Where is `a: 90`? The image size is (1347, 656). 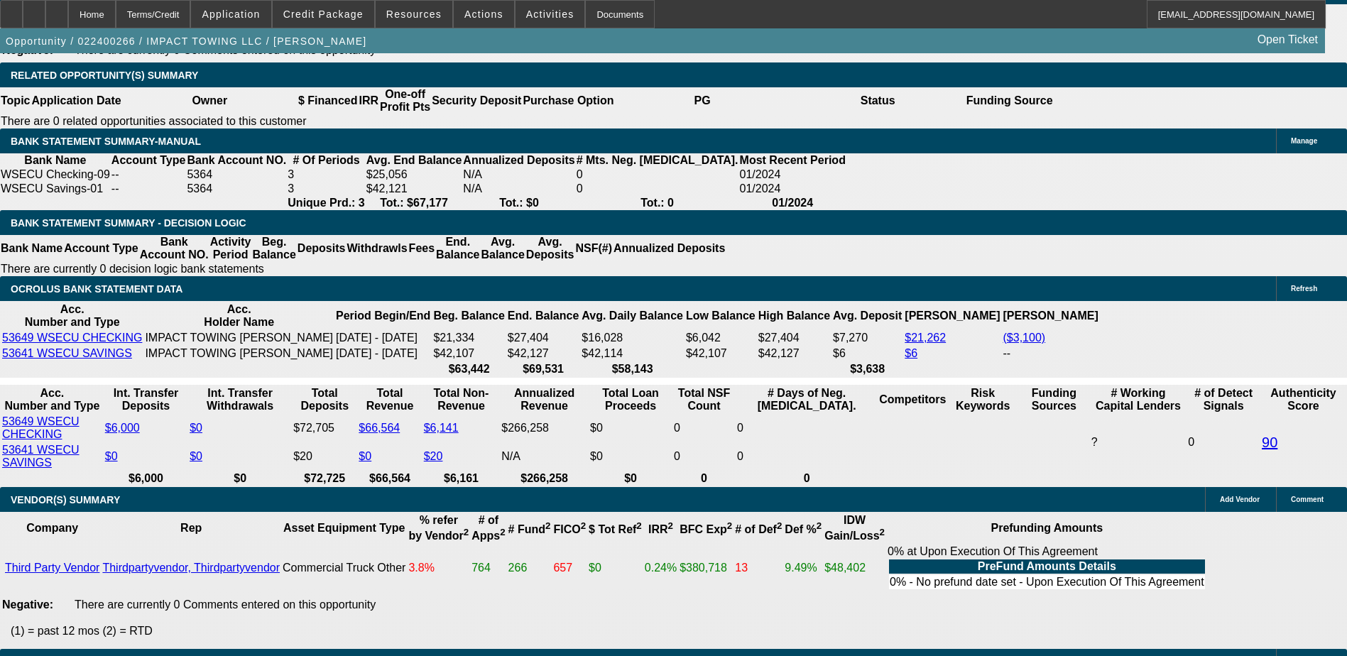 a: 90 is located at coordinates (1270, 443).